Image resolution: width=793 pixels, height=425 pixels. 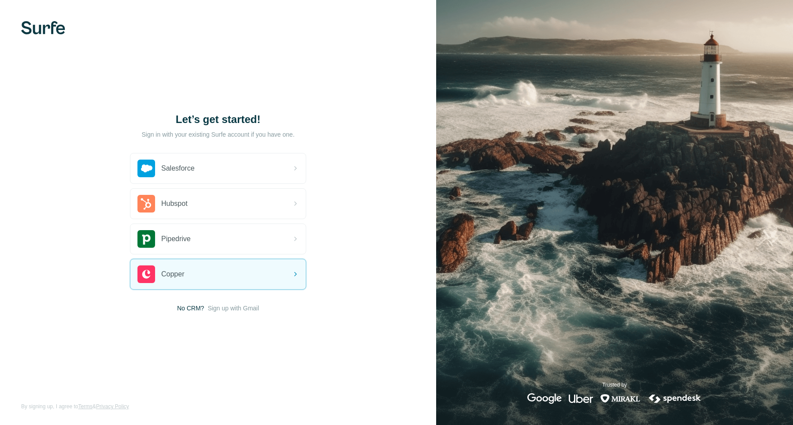 What do you see at coordinates (176, 239) in the screenshot?
I see `span: Pipedrive` at bounding box center [176, 239].